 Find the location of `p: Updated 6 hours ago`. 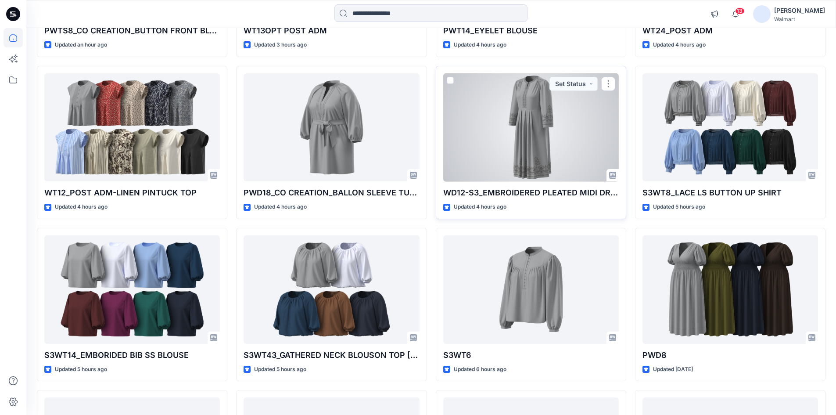

p: Updated 6 hours ago is located at coordinates (480, 369).